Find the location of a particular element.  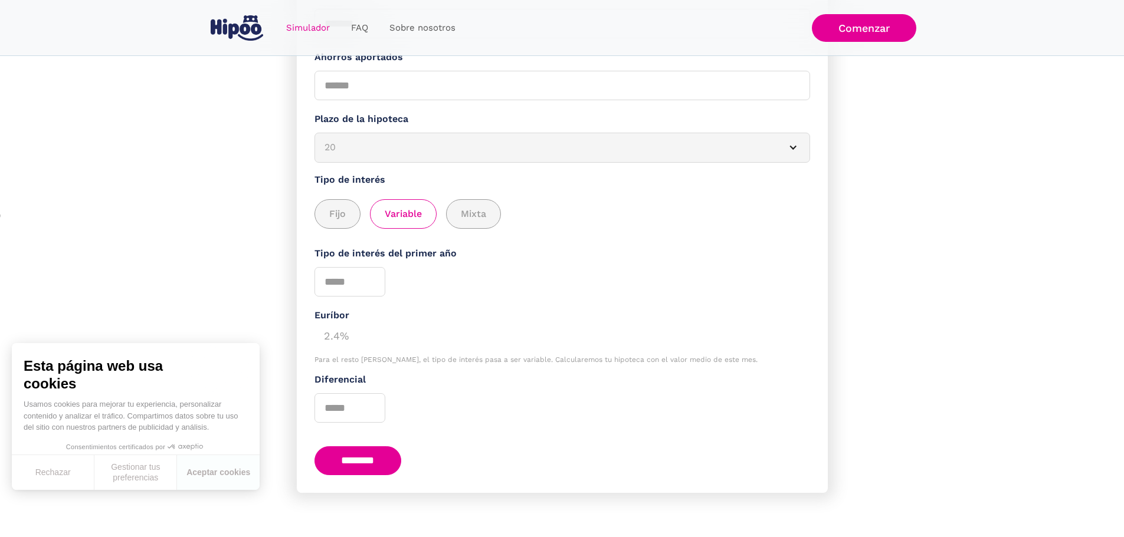

article: 20 is located at coordinates (562, 147).